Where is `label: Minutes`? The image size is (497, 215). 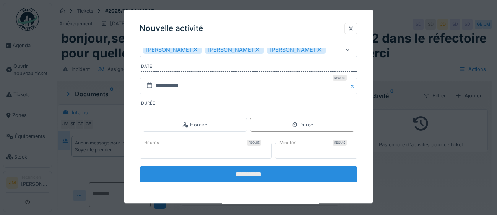
label: Minutes is located at coordinates (288, 143).